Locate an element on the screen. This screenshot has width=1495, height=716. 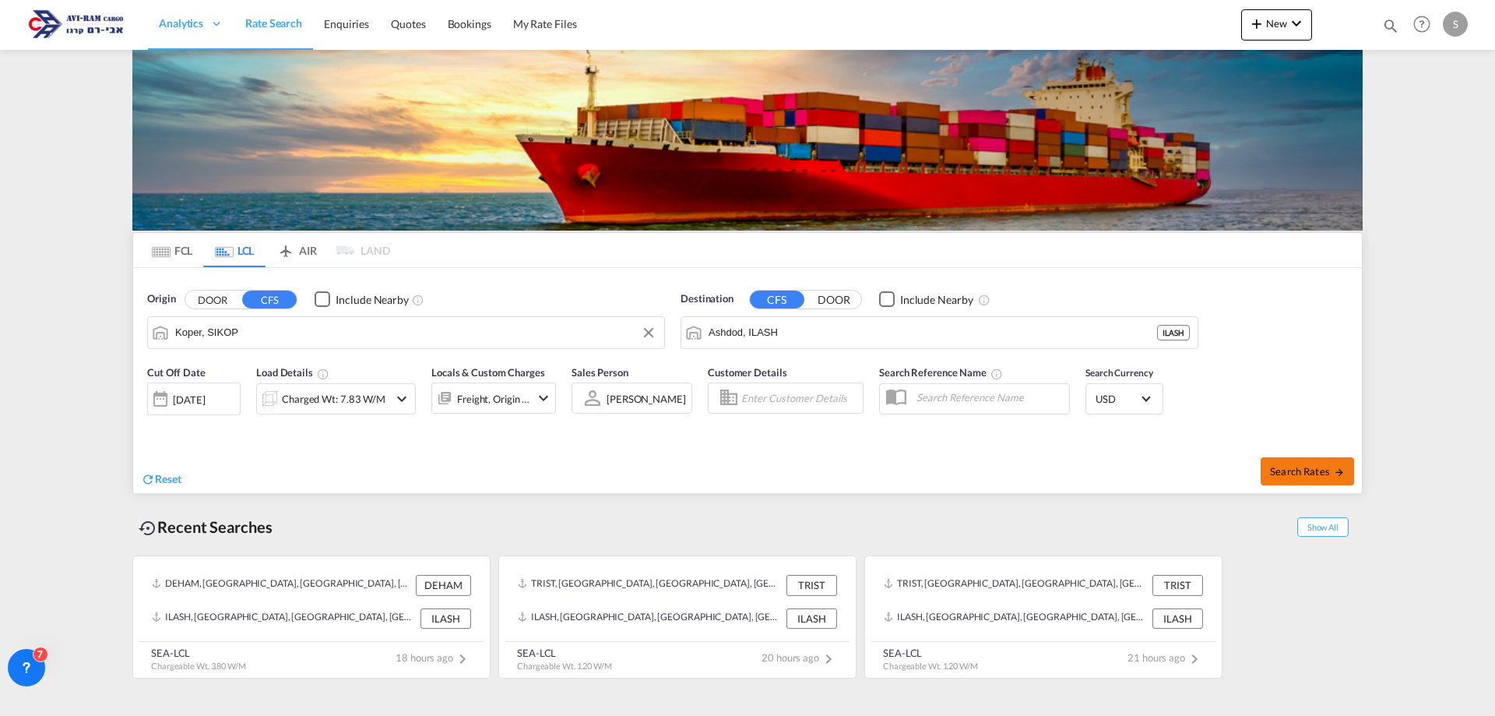
md-select: Sales Person: SAAR ZEHAVIAN is located at coordinates (646, 398).